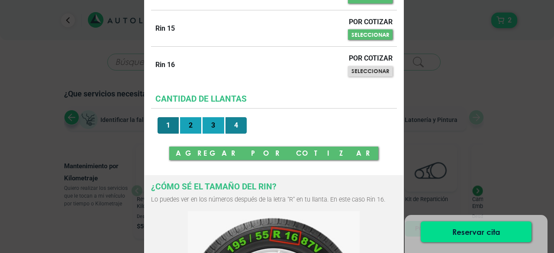 The height and width of the screenshot is (253, 554). What do you see at coordinates (274, 200) in the screenshot?
I see `p: Lo puedes ver en los números después de la letra "R" en tu llanta. En este caso Rin 16.` at bounding box center [274, 200].